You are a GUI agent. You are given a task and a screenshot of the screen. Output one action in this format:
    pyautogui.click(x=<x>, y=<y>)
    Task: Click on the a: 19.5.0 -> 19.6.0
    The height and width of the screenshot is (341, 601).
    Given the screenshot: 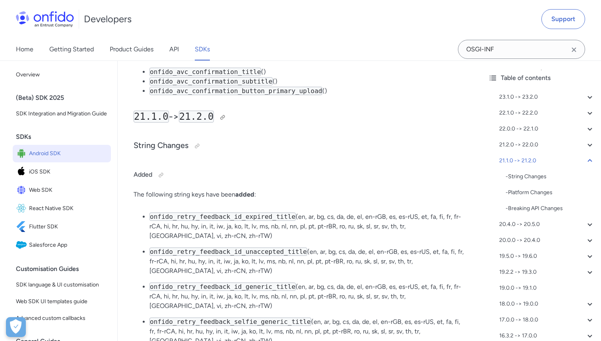 What is the action you would take?
    pyautogui.click(x=547, y=256)
    